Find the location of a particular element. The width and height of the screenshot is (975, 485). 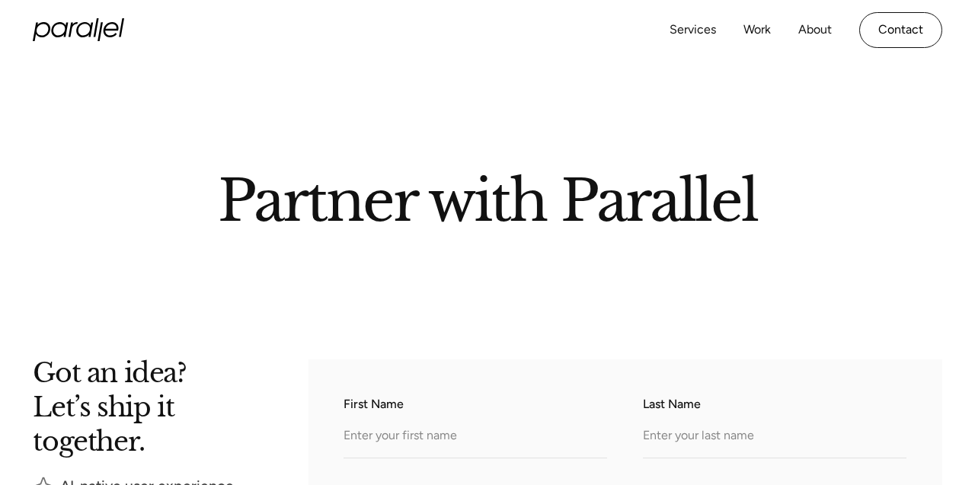

a: Work is located at coordinates (757, 30).